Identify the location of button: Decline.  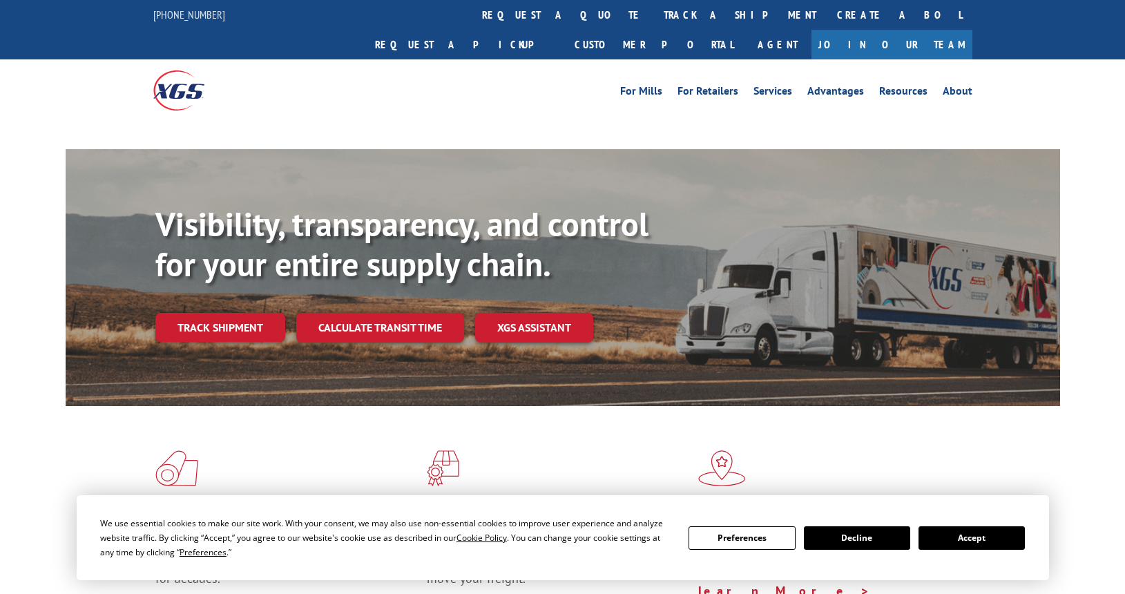
(857, 538).